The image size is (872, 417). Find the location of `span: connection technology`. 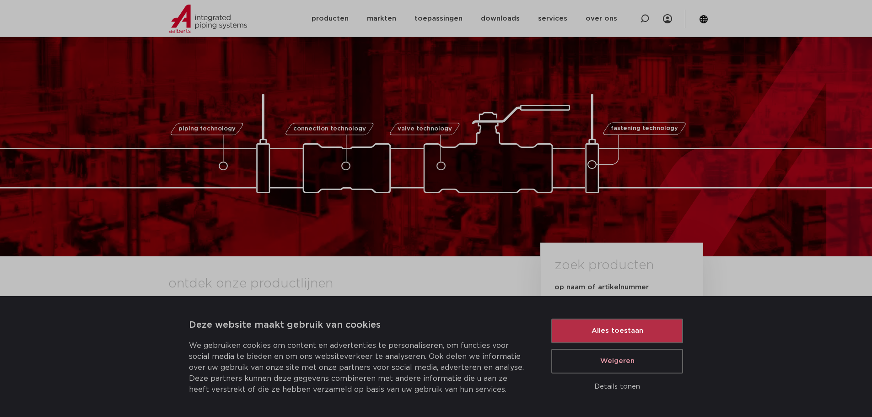

span: connection technology is located at coordinates (329, 129).